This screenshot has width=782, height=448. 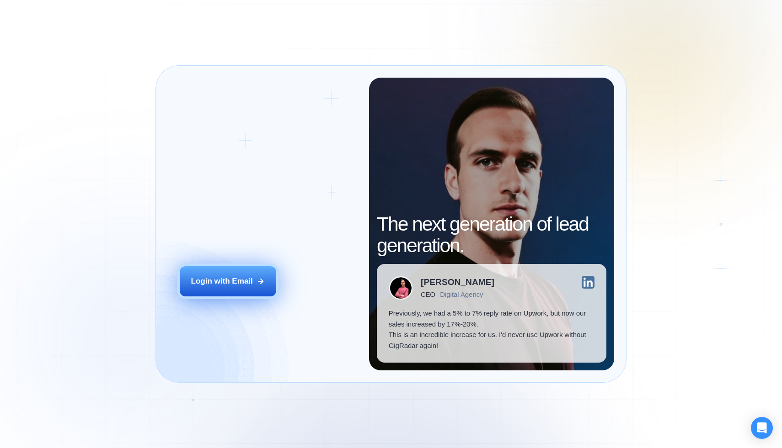 I want to click on div: Digital Agency, so click(x=461, y=294).